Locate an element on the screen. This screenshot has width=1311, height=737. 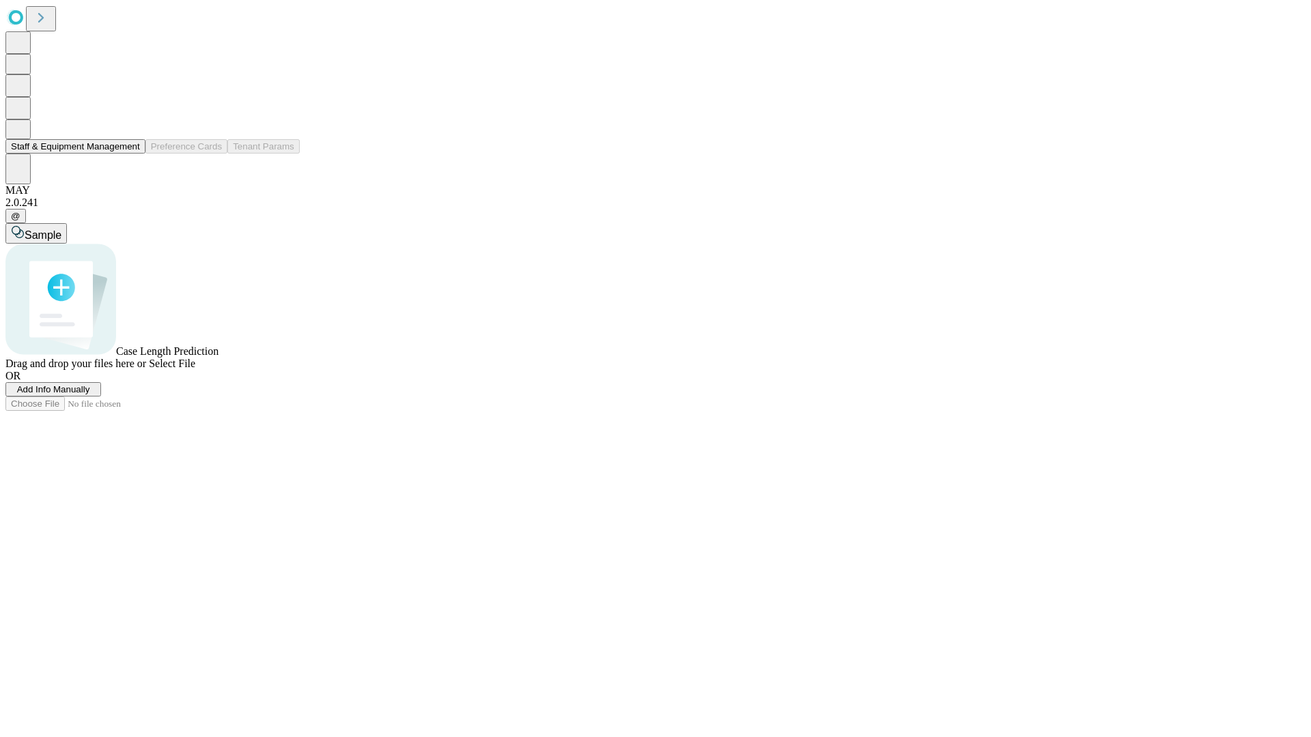
span: Select File is located at coordinates (172, 363).